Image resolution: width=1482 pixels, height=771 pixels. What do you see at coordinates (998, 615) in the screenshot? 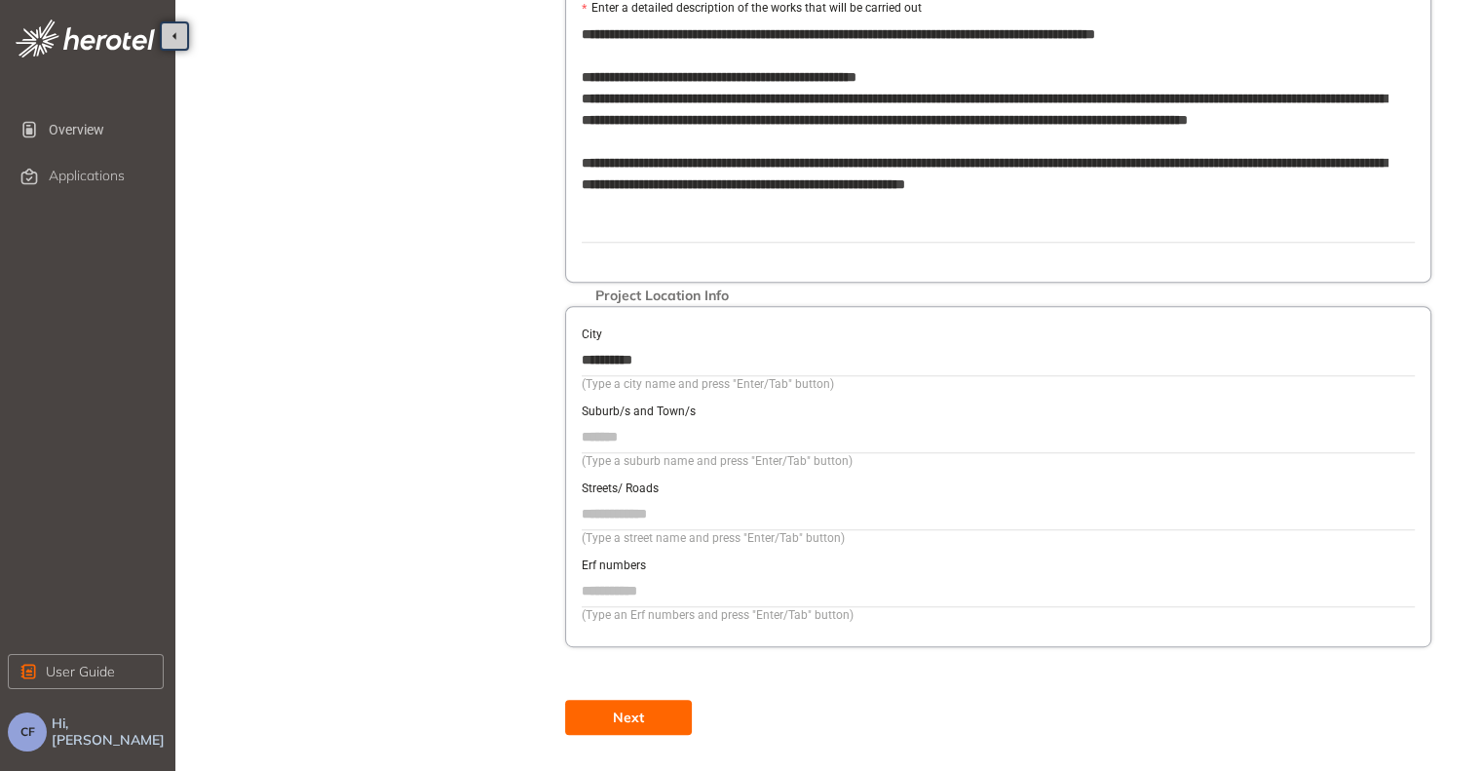
I see `div: (Type an Erf numbers and press "Enter/Tab" button)` at bounding box center [998, 615].